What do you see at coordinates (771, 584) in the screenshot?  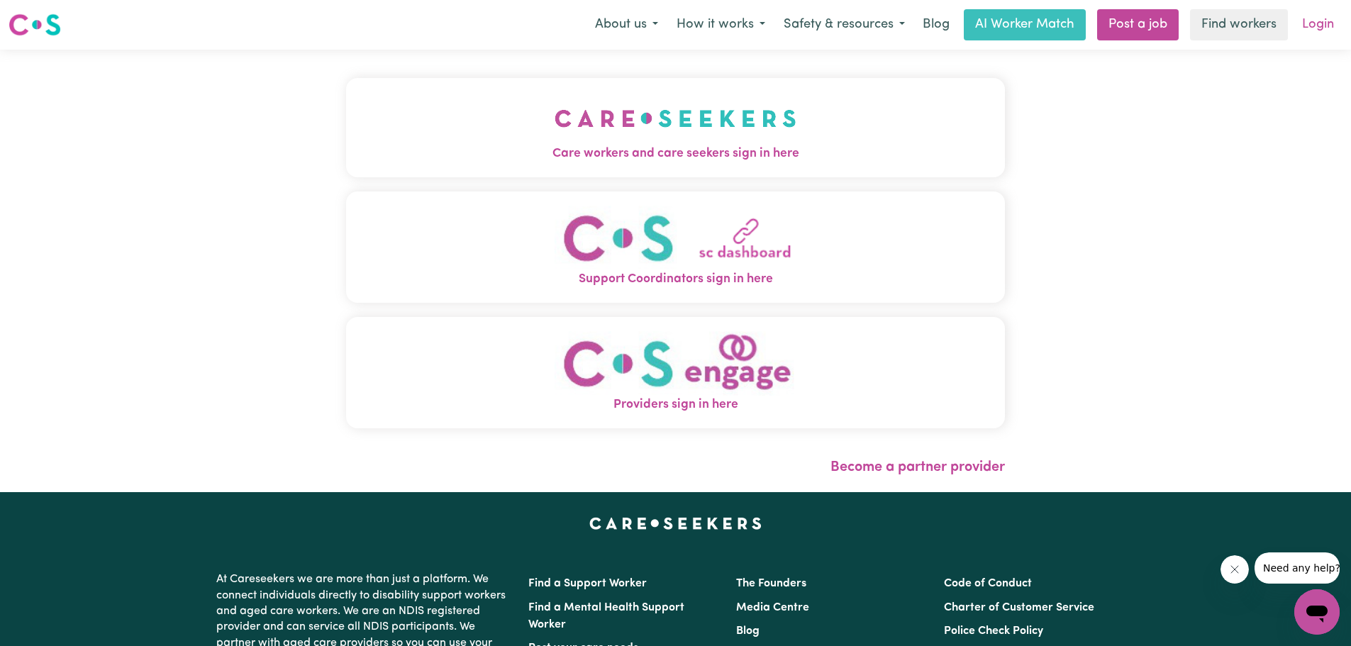 I see `a: The Founders` at bounding box center [771, 584].